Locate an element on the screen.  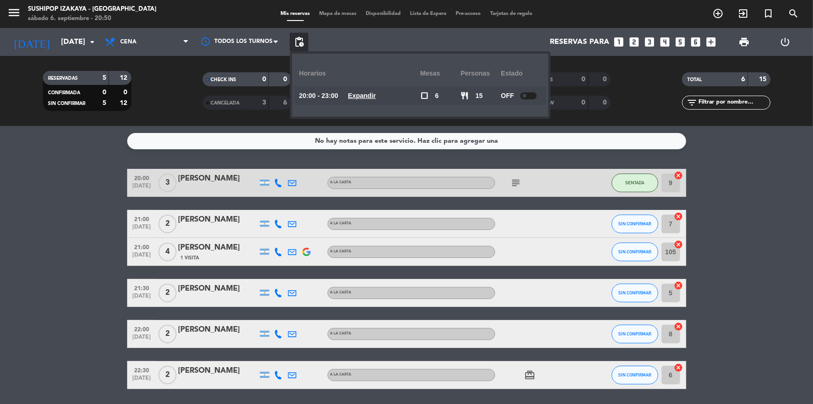
i: add_box is located at coordinates (711, 42).